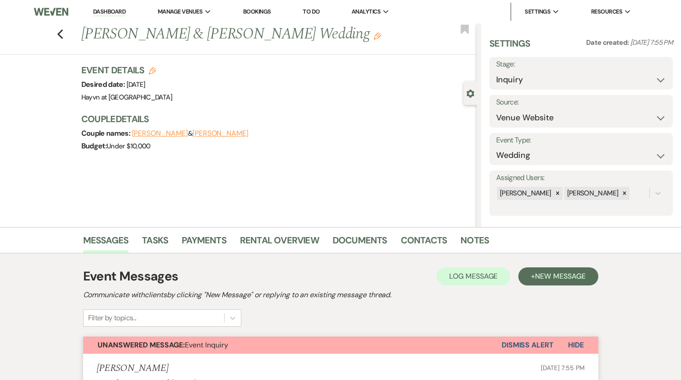 The height and width of the screenshot is (380, 681). Describe the element at coordinates (109, 12) in the screenshot. I see `a: Dashboard` at that location.